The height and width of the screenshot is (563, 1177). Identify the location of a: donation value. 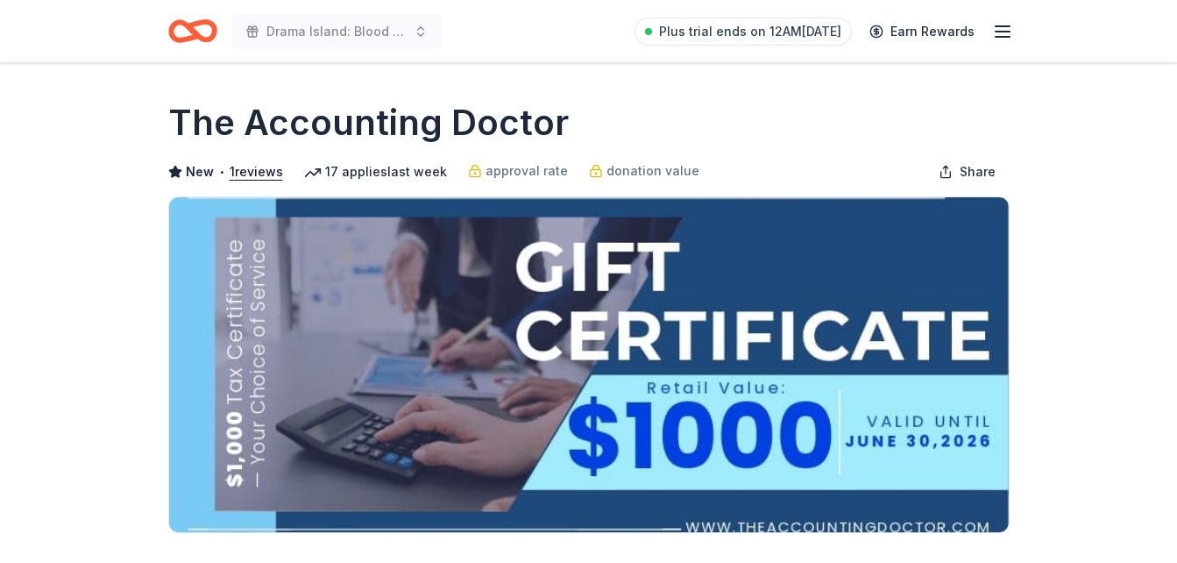
(644, 171).